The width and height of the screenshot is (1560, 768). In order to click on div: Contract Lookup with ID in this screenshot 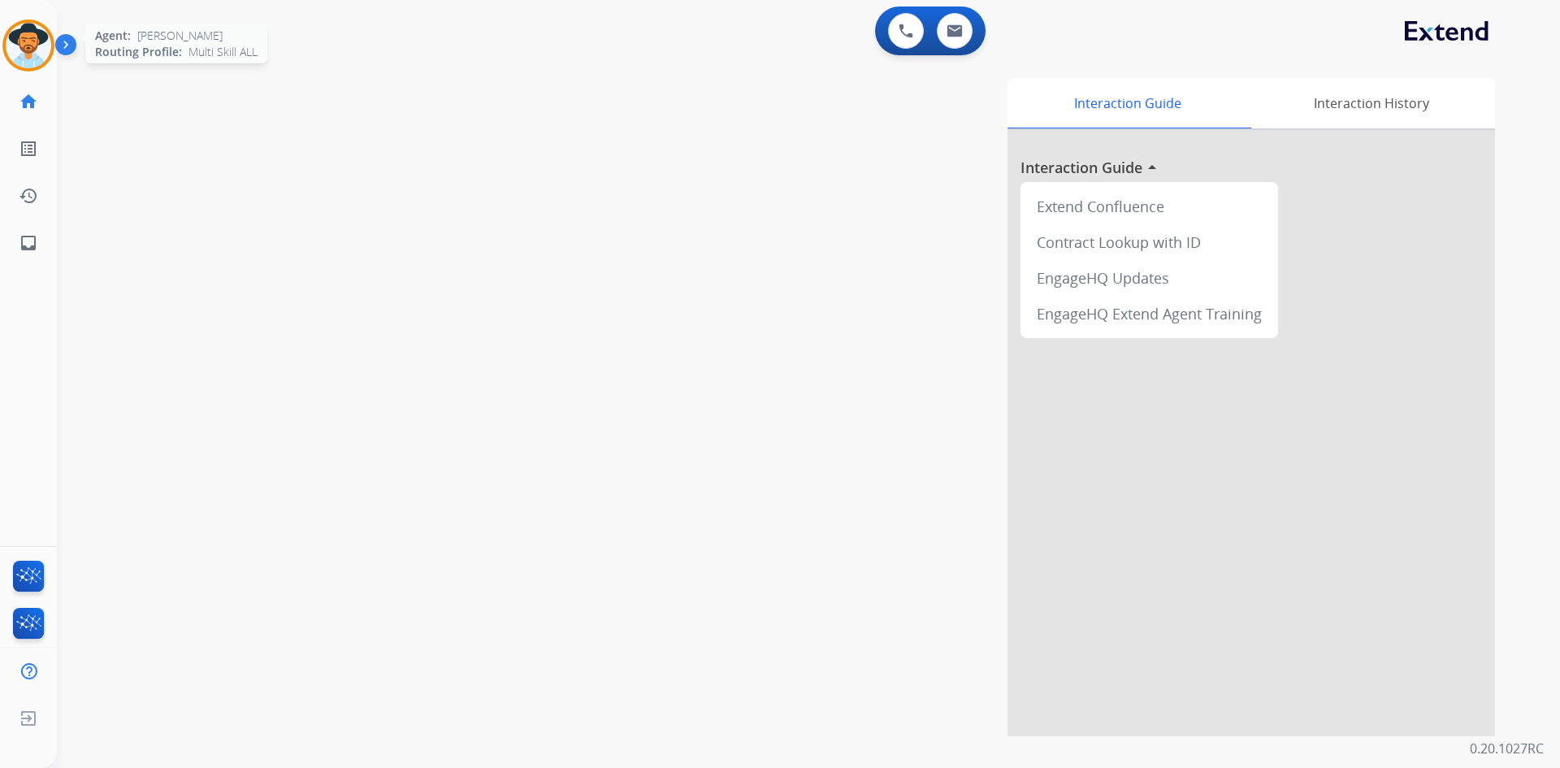, I will do `click(1149, 242)`.